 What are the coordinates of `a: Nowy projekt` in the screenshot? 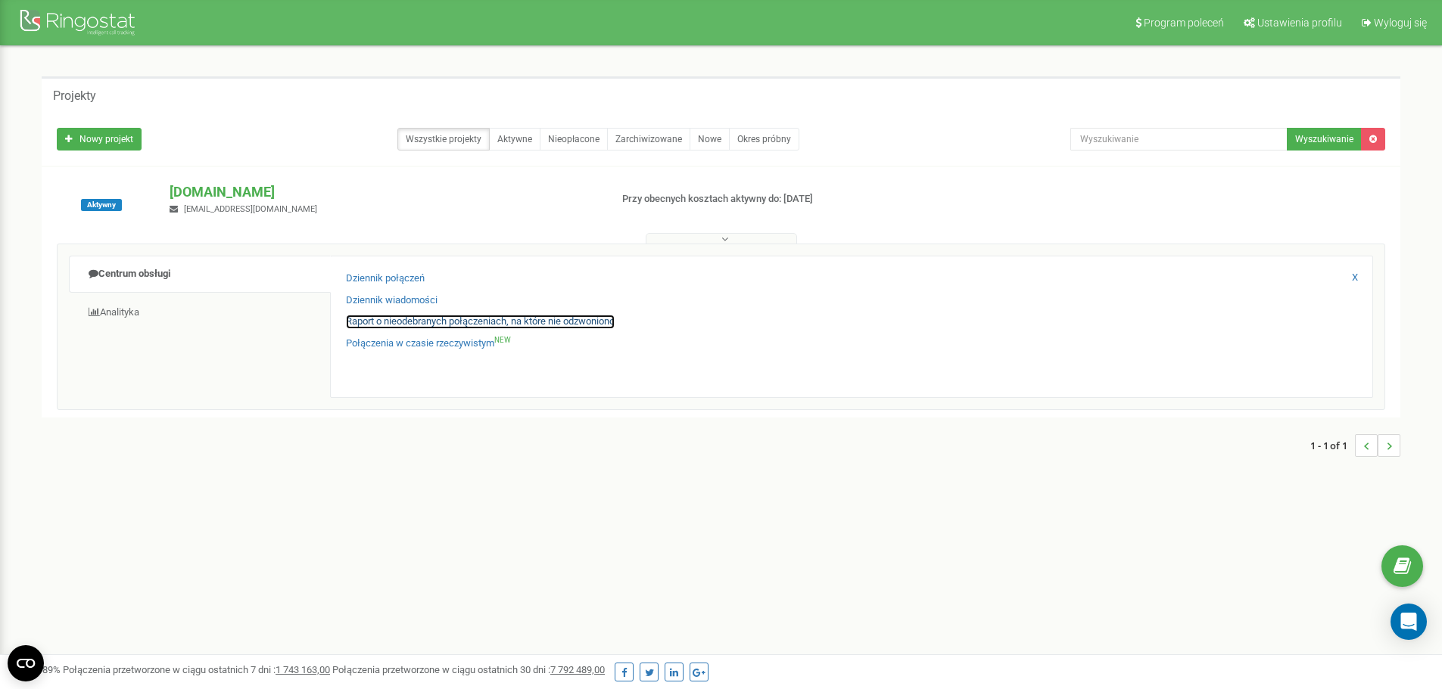 It's located at (99, 139).